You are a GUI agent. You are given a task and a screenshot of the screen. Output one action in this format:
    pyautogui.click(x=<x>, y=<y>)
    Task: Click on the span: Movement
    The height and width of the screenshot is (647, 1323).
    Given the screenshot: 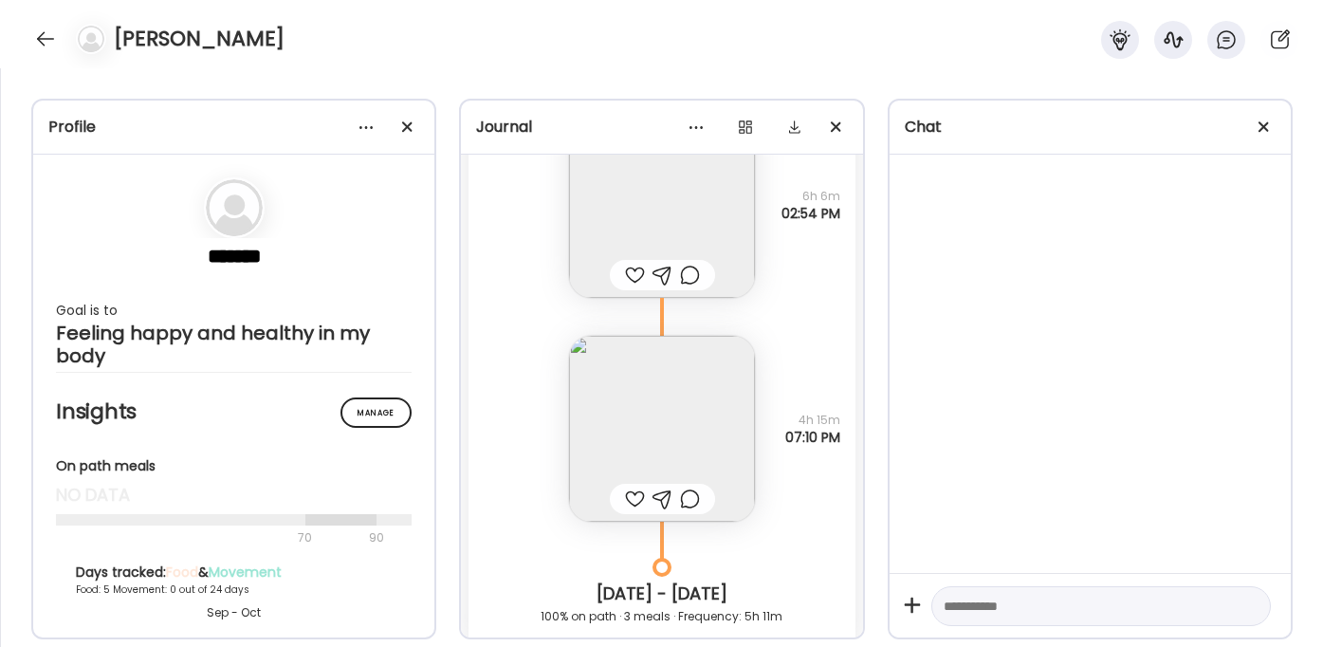 What is the action you would take?
    pyautogui.click(x=245, y=572)
    